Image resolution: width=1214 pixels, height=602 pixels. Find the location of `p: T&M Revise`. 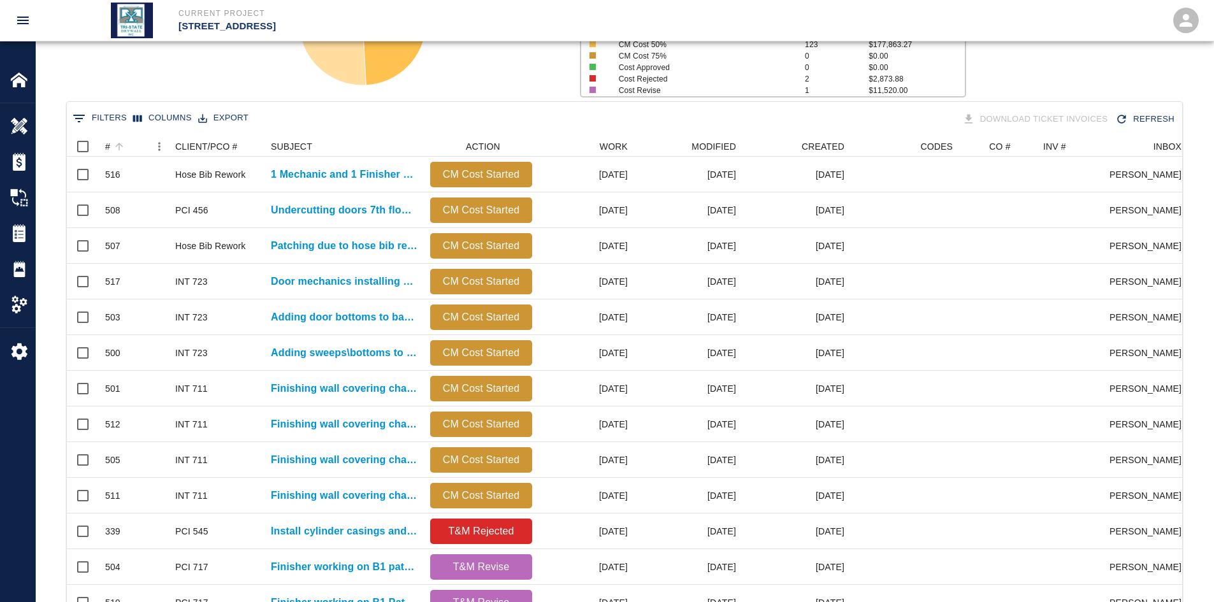

p: T&M Revise is located at coordinates (481, 567).